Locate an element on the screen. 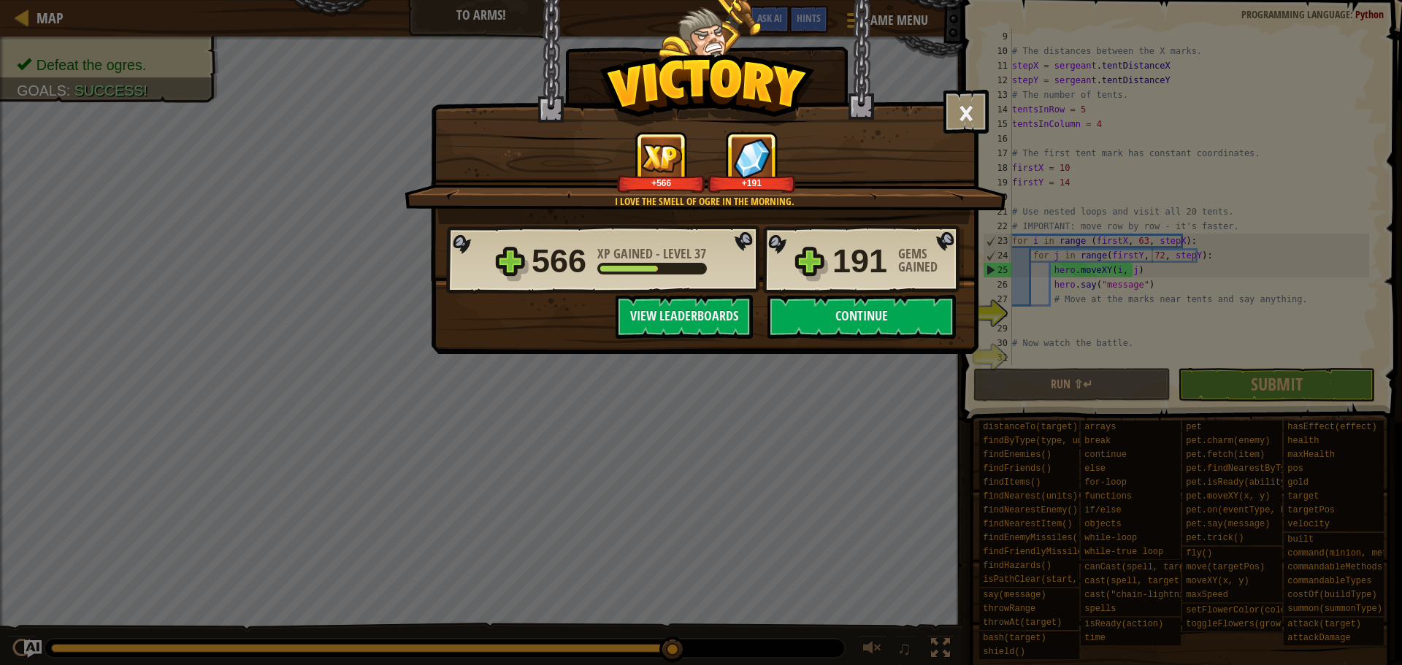 Image resolution: width=1402 pixels, height=665 pixels. div: I love the smell of ogre in the morning. is located at coordinates (704, 201).